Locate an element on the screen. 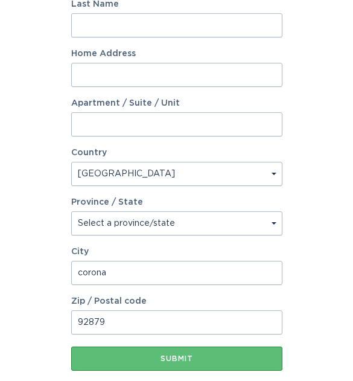 Image resolution: width=353 pixels, height=381 pixels. label: Zip / Postal code is located at coordinates (177, 301).